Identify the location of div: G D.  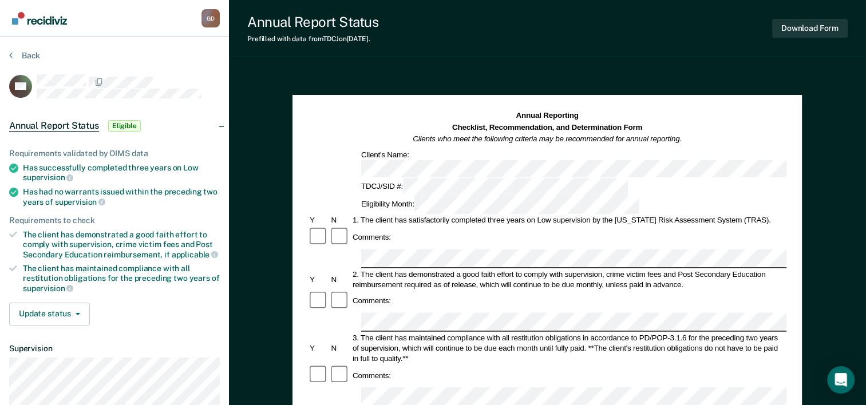
(211, 18).